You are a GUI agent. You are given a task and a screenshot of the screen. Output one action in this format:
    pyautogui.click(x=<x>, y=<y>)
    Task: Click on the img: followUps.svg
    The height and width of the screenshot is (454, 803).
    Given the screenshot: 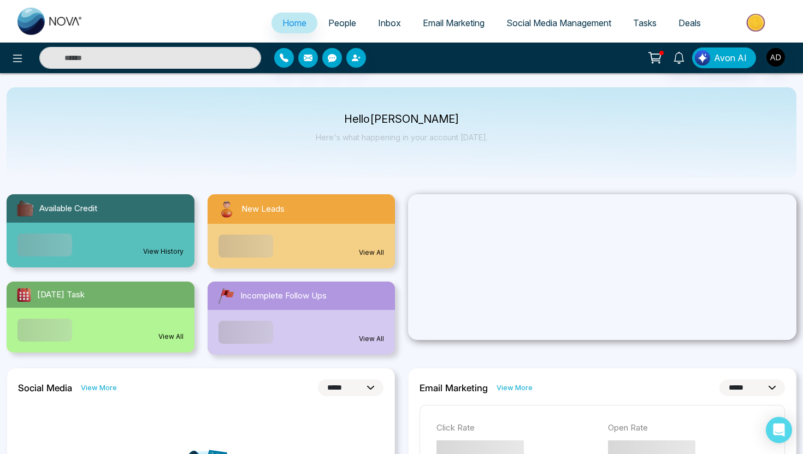 What is the action you would take?
    pyautogui.click(x=226, y=296)
    